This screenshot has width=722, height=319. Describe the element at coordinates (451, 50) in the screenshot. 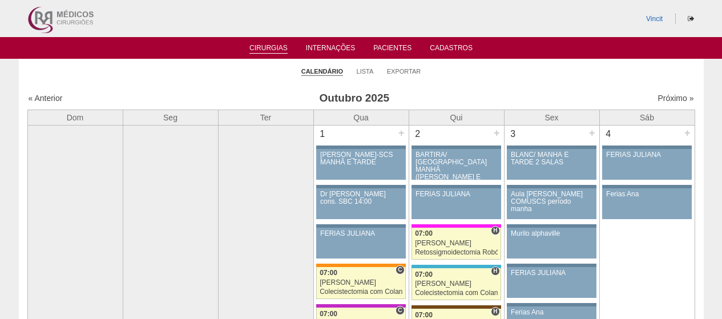

I see `a: Cadastros` at that location.